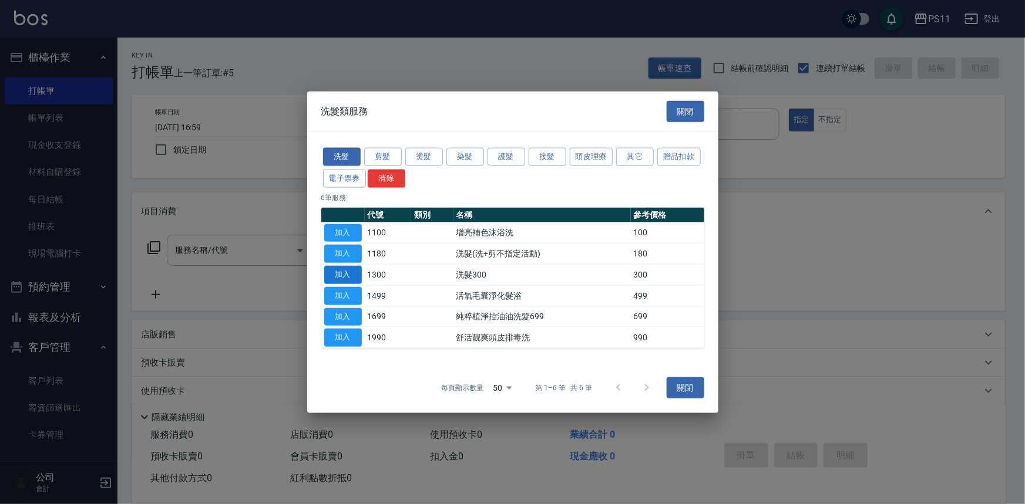  What do you see at coordinates (388, 275) in the screenshot?
I see `td: 1300` at bounding box center [388, 275].